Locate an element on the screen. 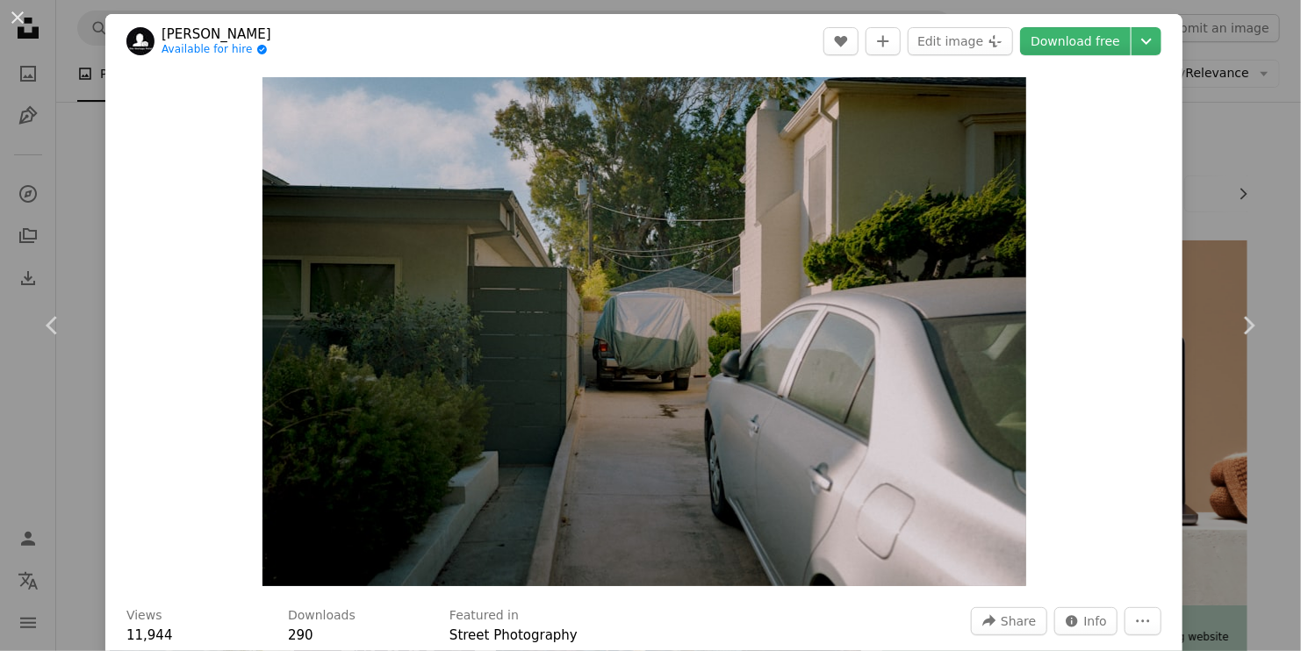 Image resolution: width=1301 pixels, height=651 pixels. span: Info is located at coordinates (1096, 622).